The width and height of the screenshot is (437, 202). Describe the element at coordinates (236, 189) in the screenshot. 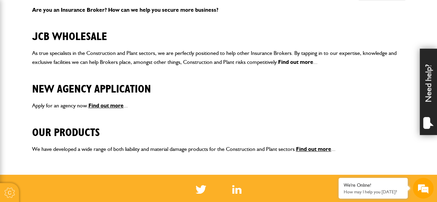

I see `img: Linked In` at that location.